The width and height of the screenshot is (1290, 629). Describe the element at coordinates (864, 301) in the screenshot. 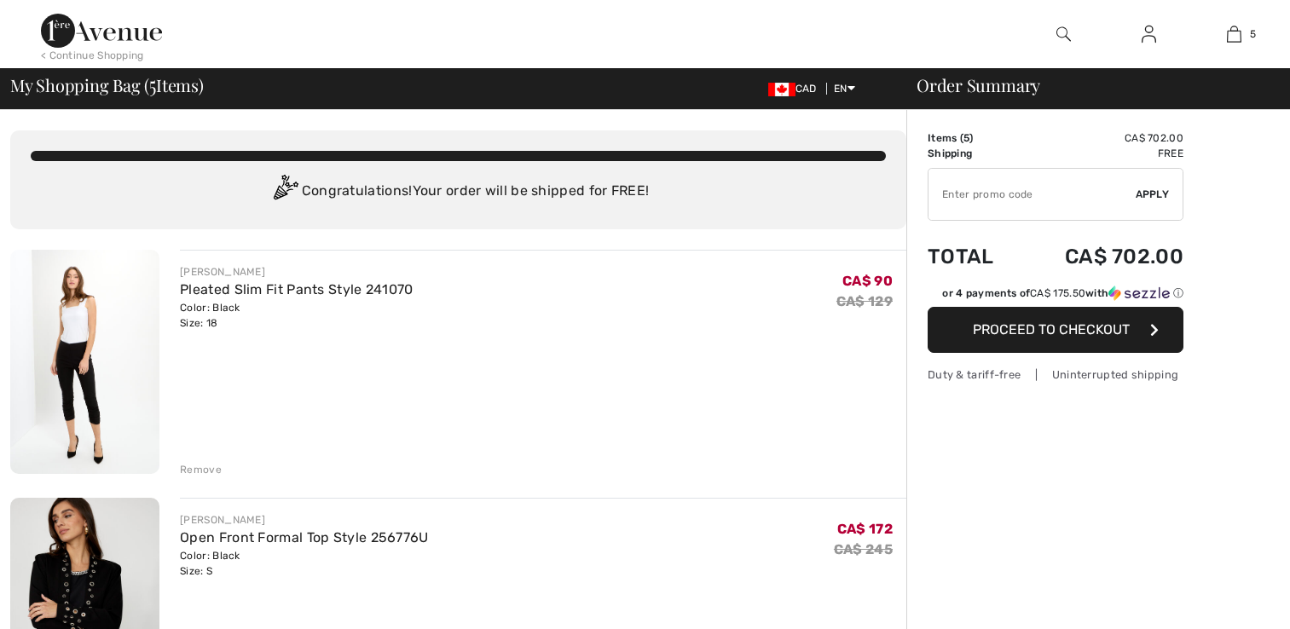

I see `s: CA$ 129` at that location.